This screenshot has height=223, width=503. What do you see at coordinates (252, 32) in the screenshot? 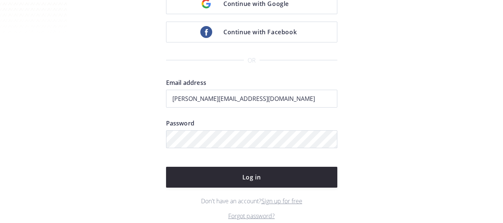
I see `a: Continue with Facebook` at bounding box center [252, 32].